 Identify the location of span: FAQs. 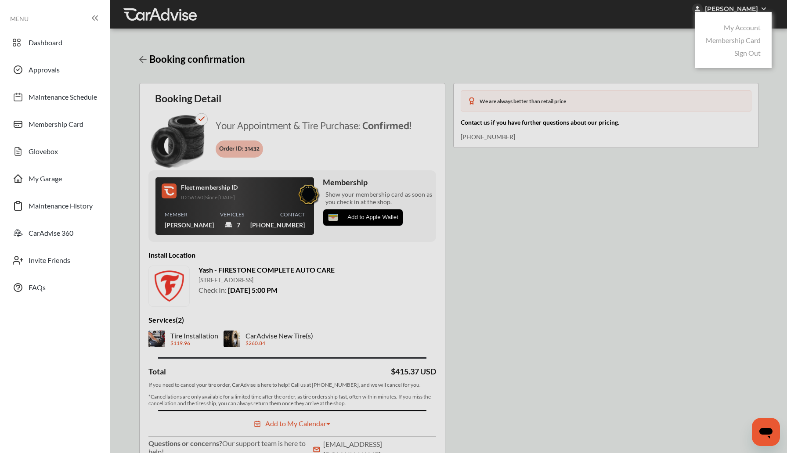
(37, 289).